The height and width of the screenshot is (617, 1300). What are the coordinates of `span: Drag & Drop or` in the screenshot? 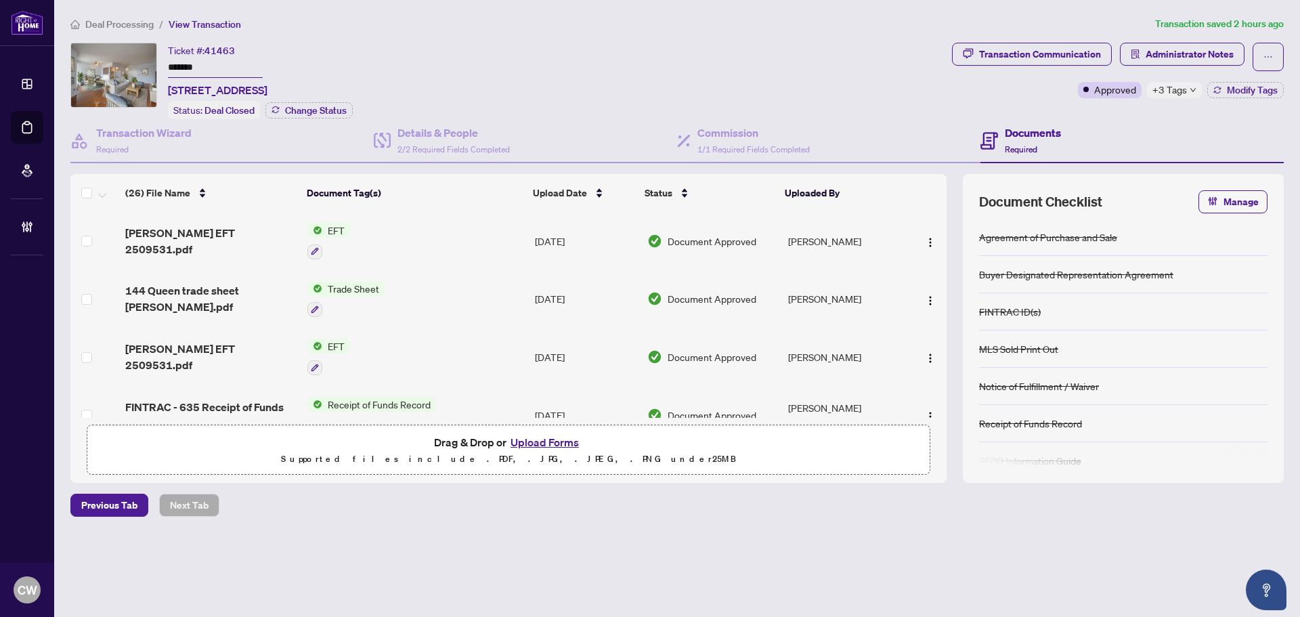 It's located at (509, 442).